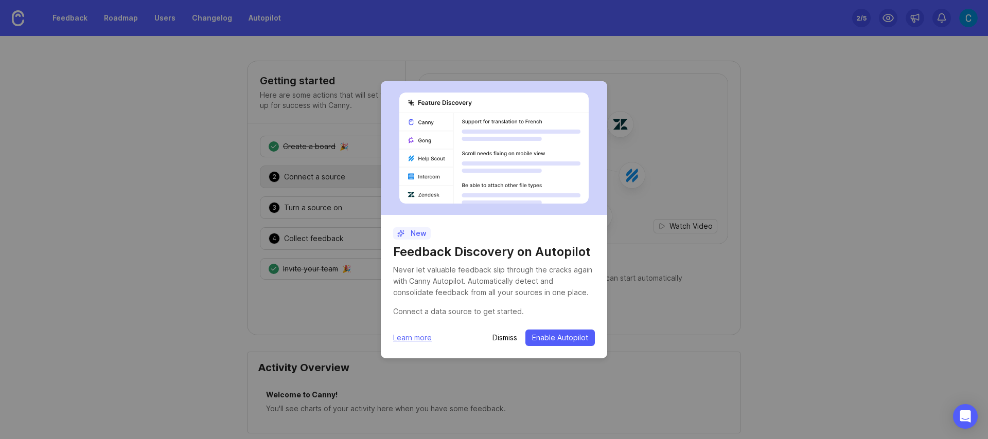 The image size is (988, 439). Describe the element at coordinates (412, 234) in the screenshot. I see `p: New` at that location.